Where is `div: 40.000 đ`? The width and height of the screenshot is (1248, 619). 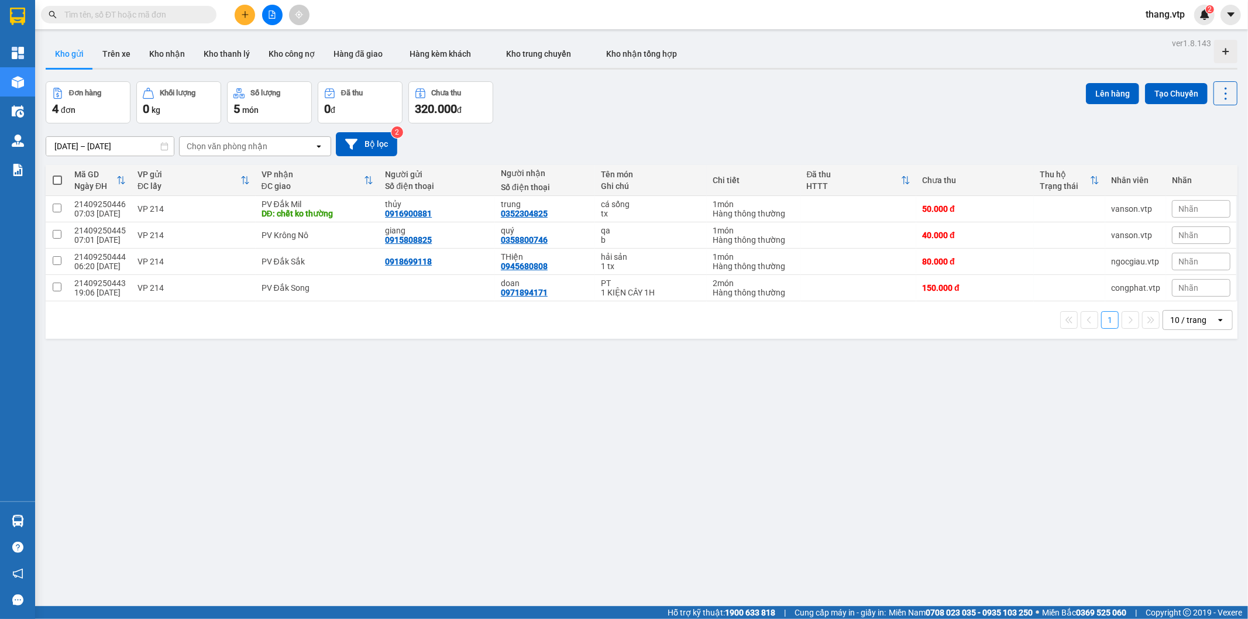
div: 40.000 đ is located at coordinates (975, 235).